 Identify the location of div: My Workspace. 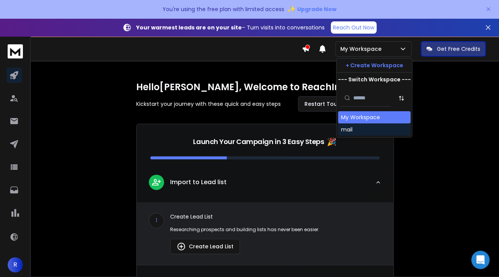
(361, 117).